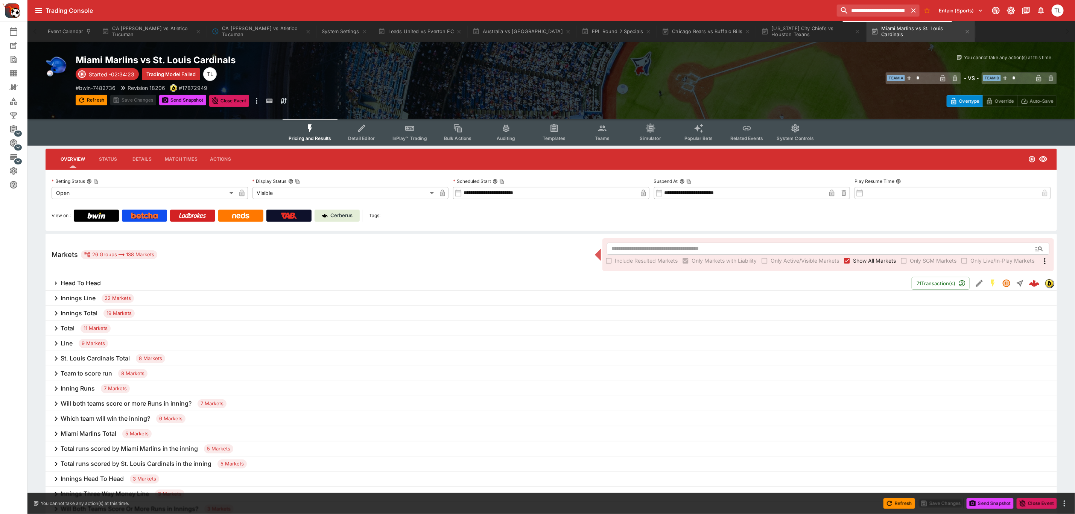 The width and height of the screenshot is (1075, 514). Describe the element at coordinates (20, 46) in the screenshot. I see `div: New Event` at that location.